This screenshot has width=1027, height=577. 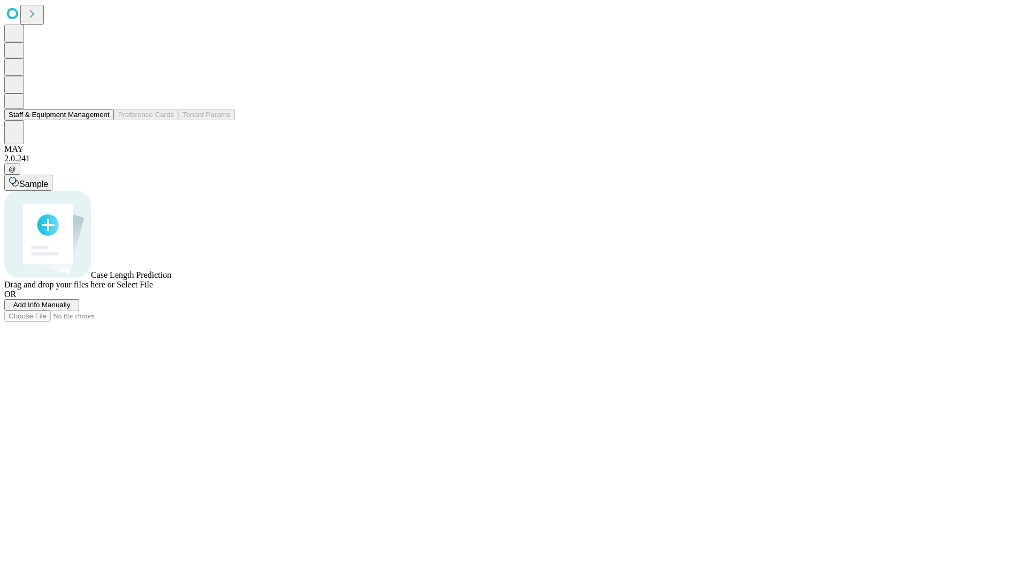 I want to click on span: Drag and drop your files here or, so click(x=59, y=284).